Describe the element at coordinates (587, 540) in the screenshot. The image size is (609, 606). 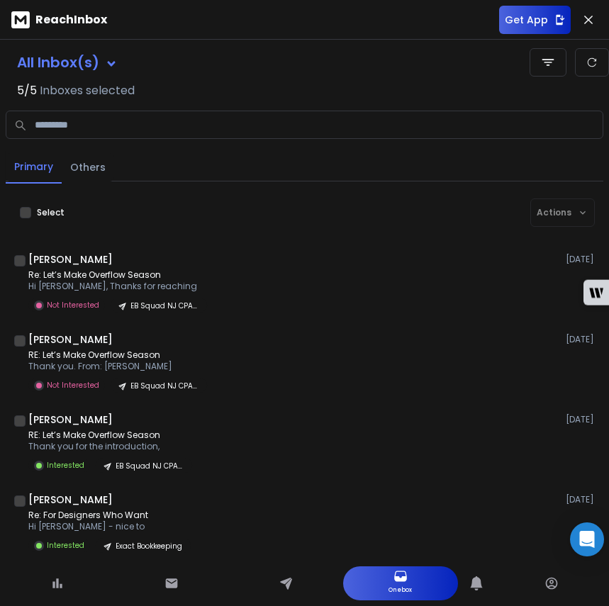
I see `div: Open Intercom Messenger` at that location.